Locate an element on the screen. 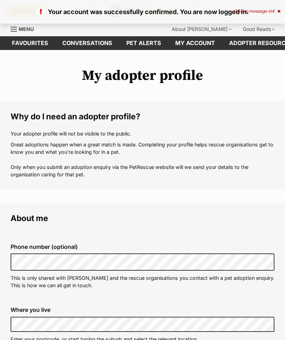  a: conversations is located at coordinates (87, 43).